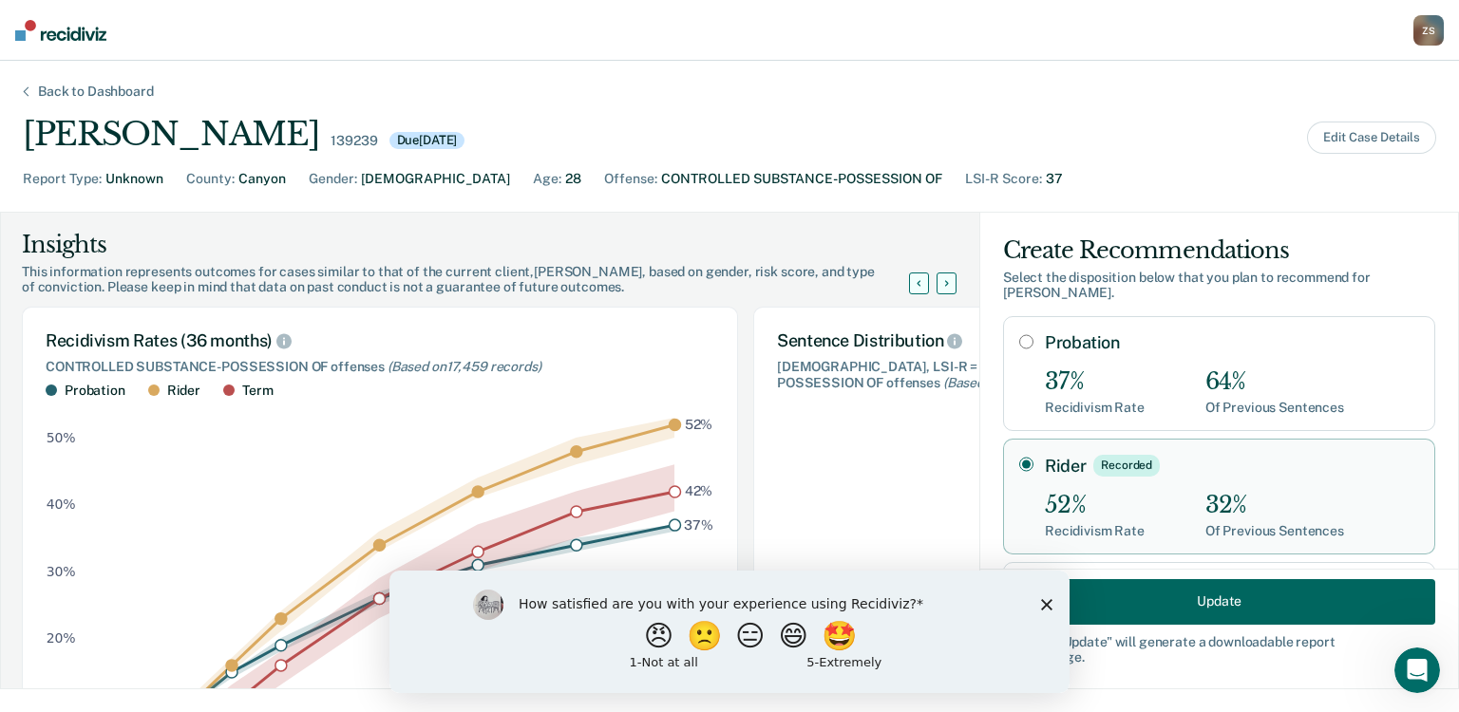 The image size is (1459, 712). Describe the element at coordinates (464, 367) in the screenshot. I see `span: (Based on 17,459 records )` at that location.